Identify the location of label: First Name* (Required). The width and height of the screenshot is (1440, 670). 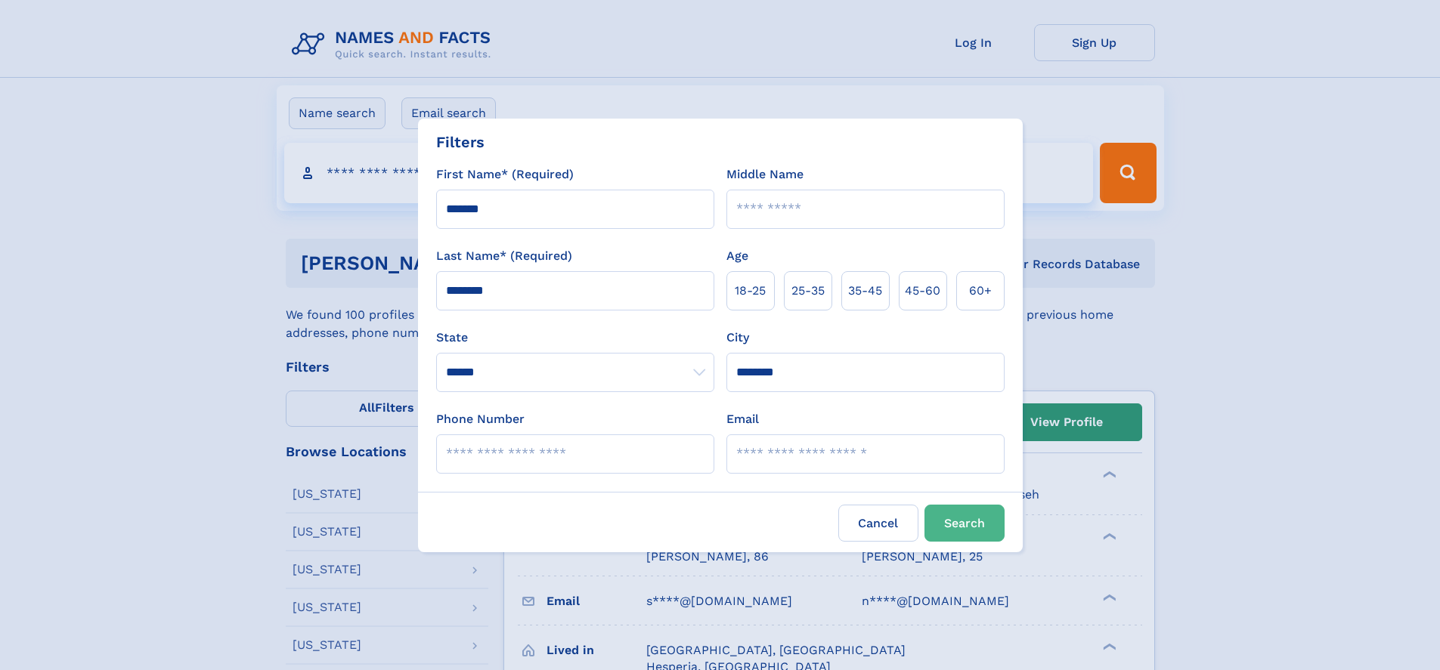
(505, 175).